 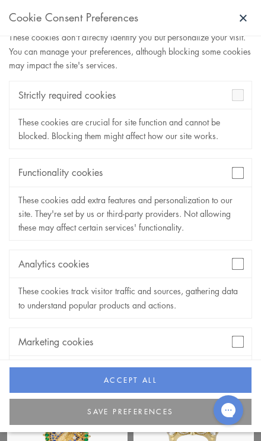 I want to click on button: Gorgias live chat, so click(x=21, y=19).